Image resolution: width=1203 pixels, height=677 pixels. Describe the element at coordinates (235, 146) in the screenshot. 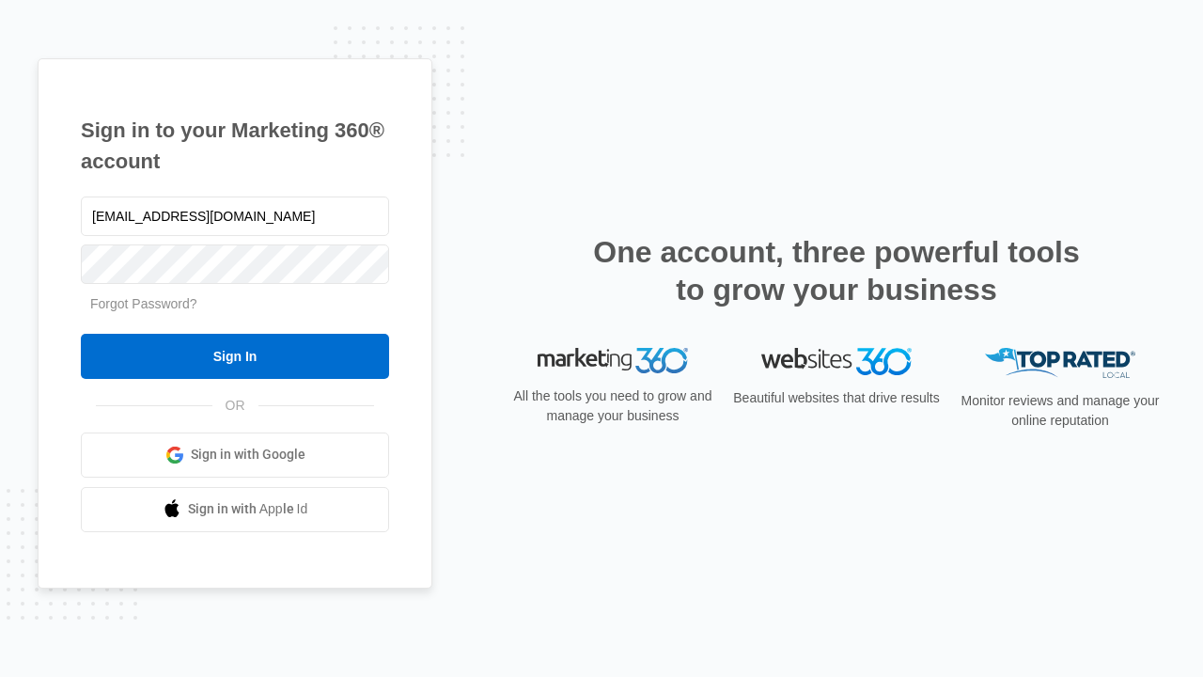

I see `h1: Sign in to your Marketing 360® account` at that location.